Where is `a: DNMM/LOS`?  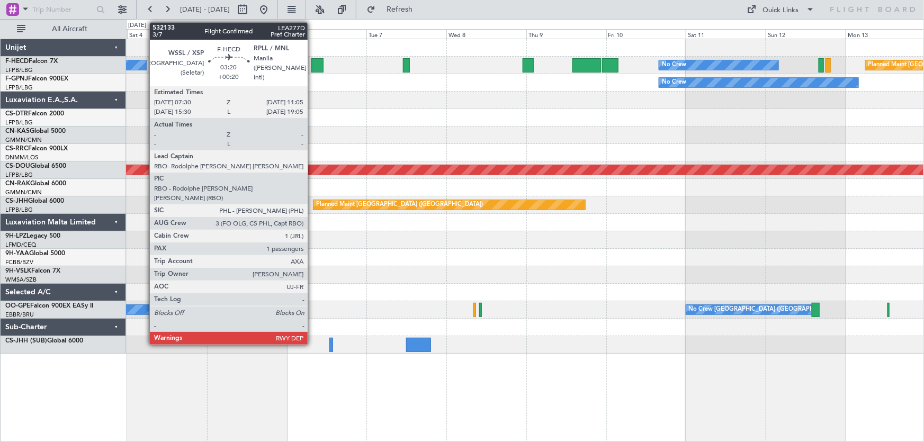
a: DNMM/LOS is located at coordinates (22, 157).